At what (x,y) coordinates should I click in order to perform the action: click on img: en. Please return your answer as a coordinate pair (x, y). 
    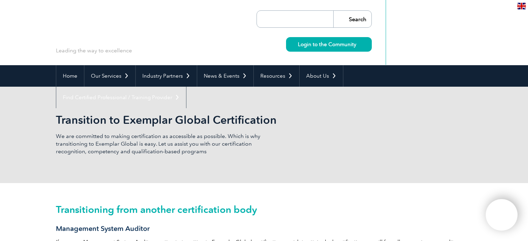
    Looking at the image, I should click on (521, 6).